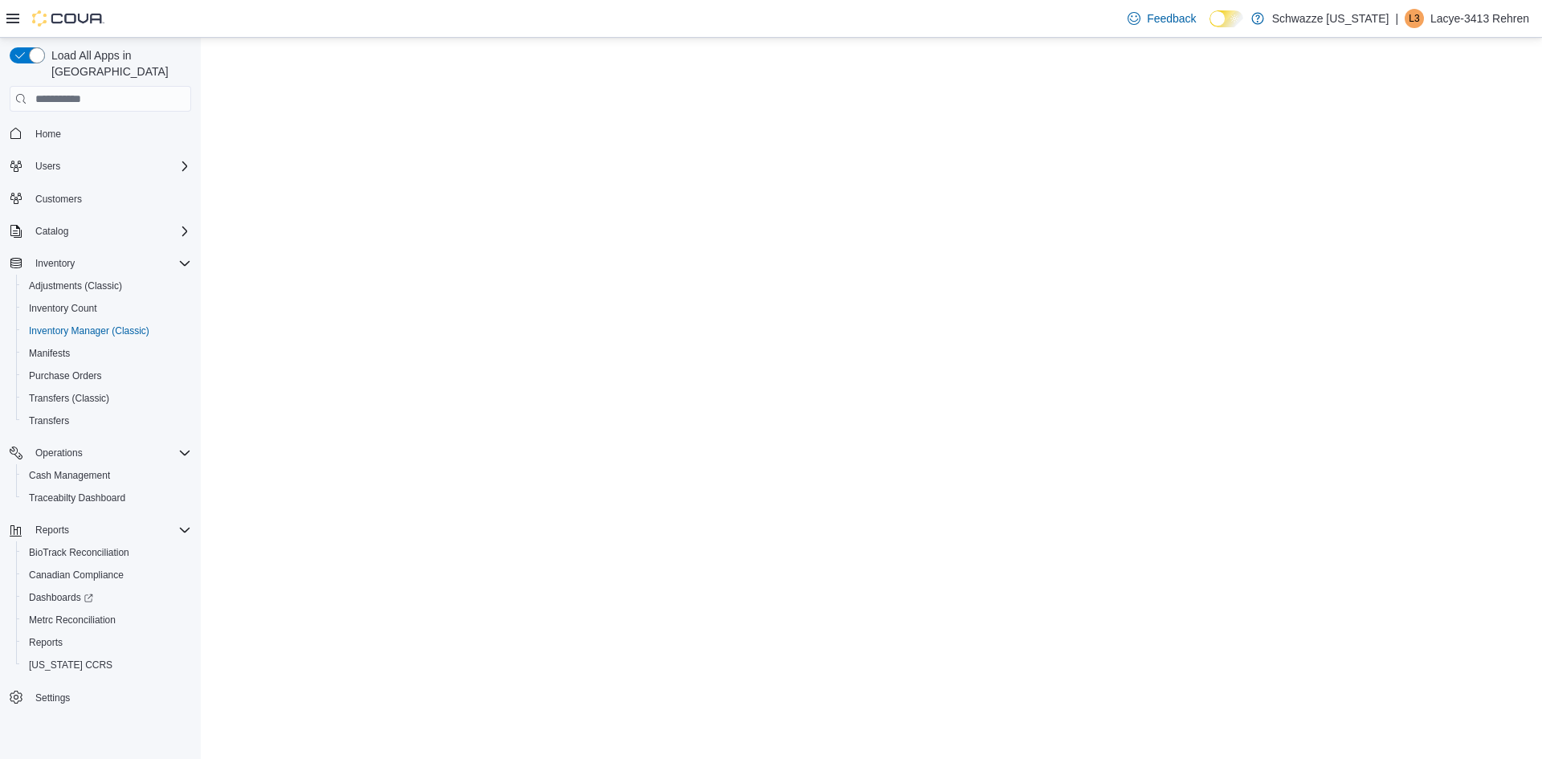 The image size is (1542, 759). What do you see at coordinates (1209, 27) in the screenshot?
I see `span: Dark Mode` at bounding box center [1209, 27].